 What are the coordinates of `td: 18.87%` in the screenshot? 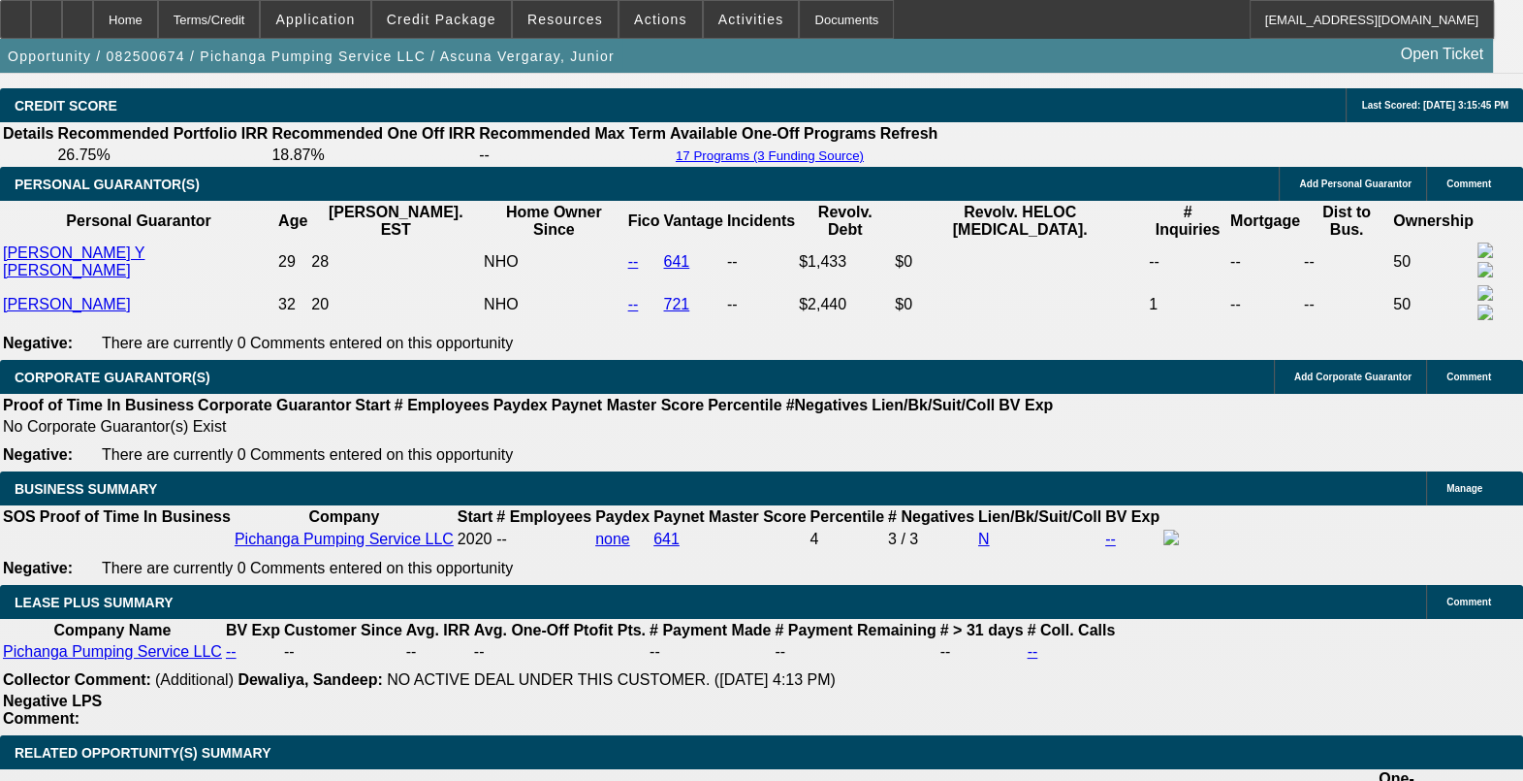 It's located at (373, 155).